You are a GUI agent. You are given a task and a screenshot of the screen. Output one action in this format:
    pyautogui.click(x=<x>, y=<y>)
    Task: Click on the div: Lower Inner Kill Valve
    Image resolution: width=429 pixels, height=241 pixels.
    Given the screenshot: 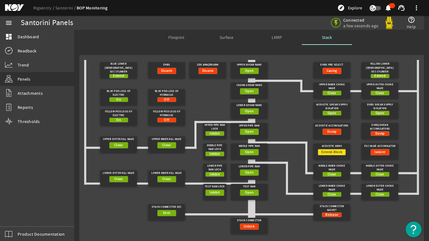 What is the action you would take?
    pyautogui.click(x=167, y=174)
    